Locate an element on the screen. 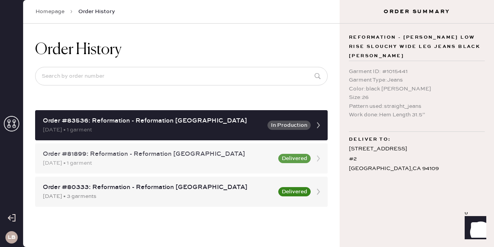 The image size is (494, 247). input: Search by order number is located at coordinates (181, 76).